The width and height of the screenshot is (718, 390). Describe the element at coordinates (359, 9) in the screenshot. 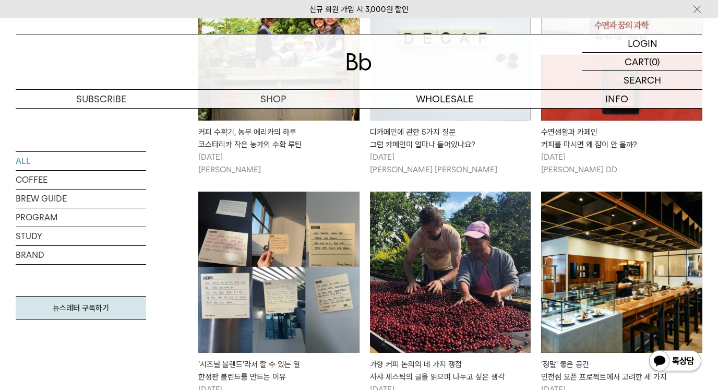

I see `a: 신규 회원 가입 시 3,000원 할인` at that location.